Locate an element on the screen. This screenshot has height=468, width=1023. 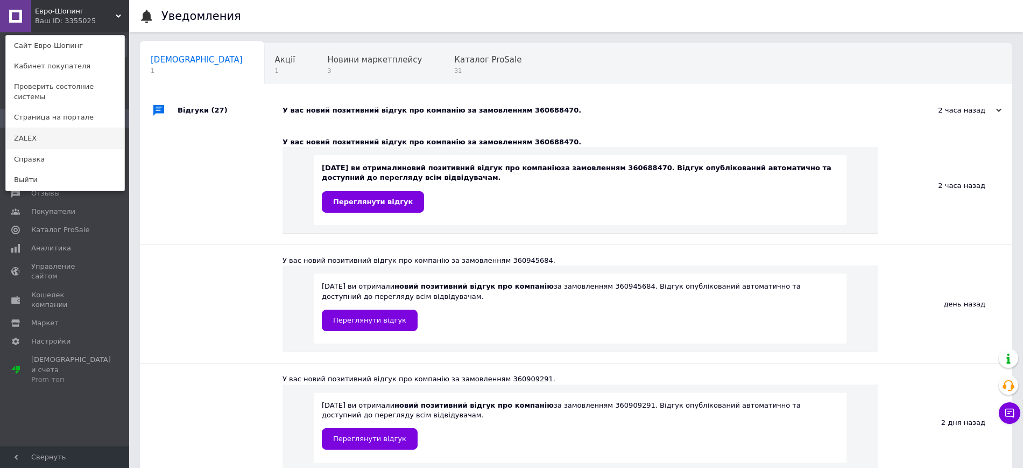
a: Кабинет покупателя is located at coordinates (65, 66).